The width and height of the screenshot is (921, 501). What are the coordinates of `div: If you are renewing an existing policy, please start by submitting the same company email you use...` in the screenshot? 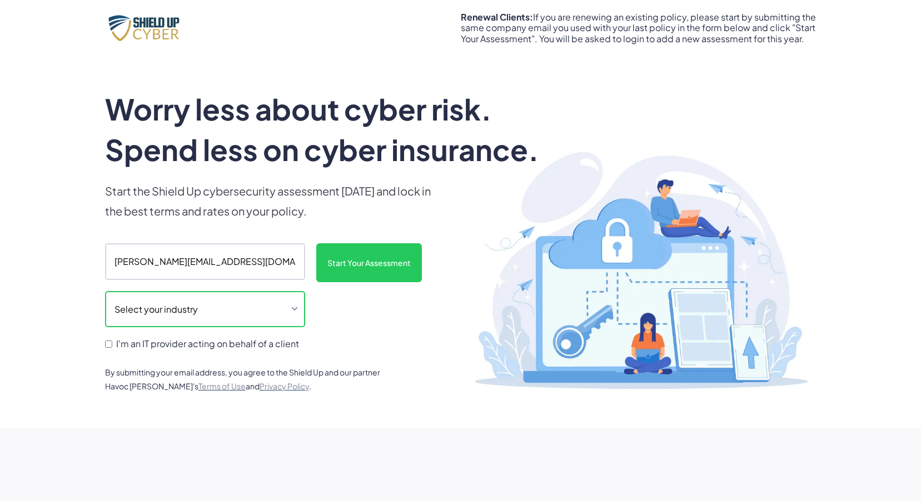 It's located at (639, 28).